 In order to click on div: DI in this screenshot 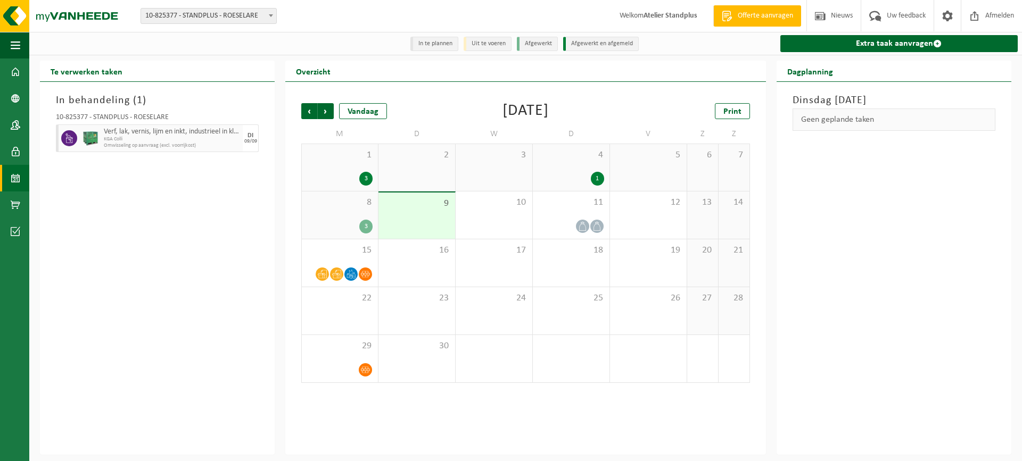, I will do `click(250, 136)`.